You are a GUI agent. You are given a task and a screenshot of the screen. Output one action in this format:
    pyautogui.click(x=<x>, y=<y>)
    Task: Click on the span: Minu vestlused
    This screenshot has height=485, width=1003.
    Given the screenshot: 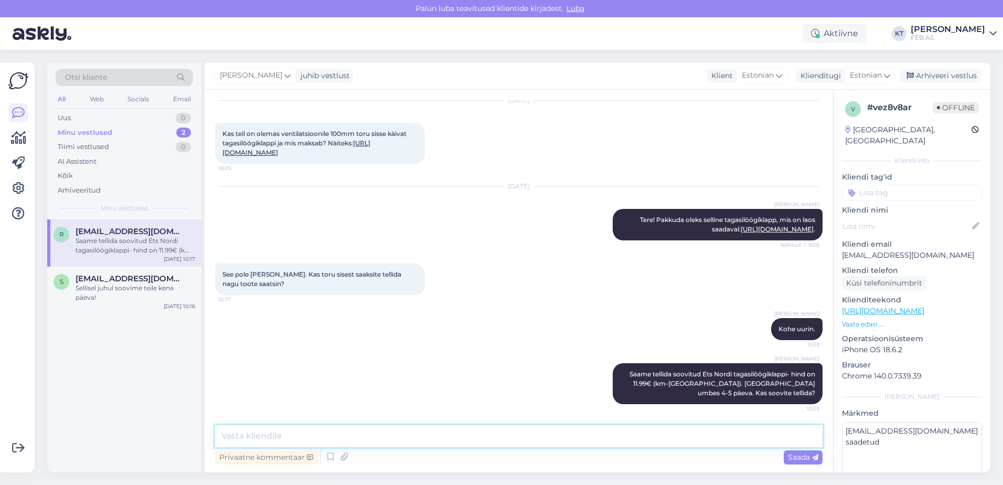 What is the action you would take?
    pyautogui.click(x=124, y=208)
    